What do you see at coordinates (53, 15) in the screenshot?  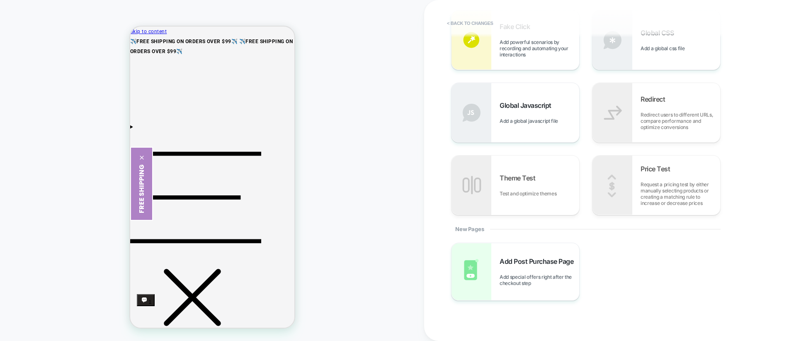 I see `strong: FREE SHIPPING ON ORDERS OVER $99` at bounding box center [53, 15].